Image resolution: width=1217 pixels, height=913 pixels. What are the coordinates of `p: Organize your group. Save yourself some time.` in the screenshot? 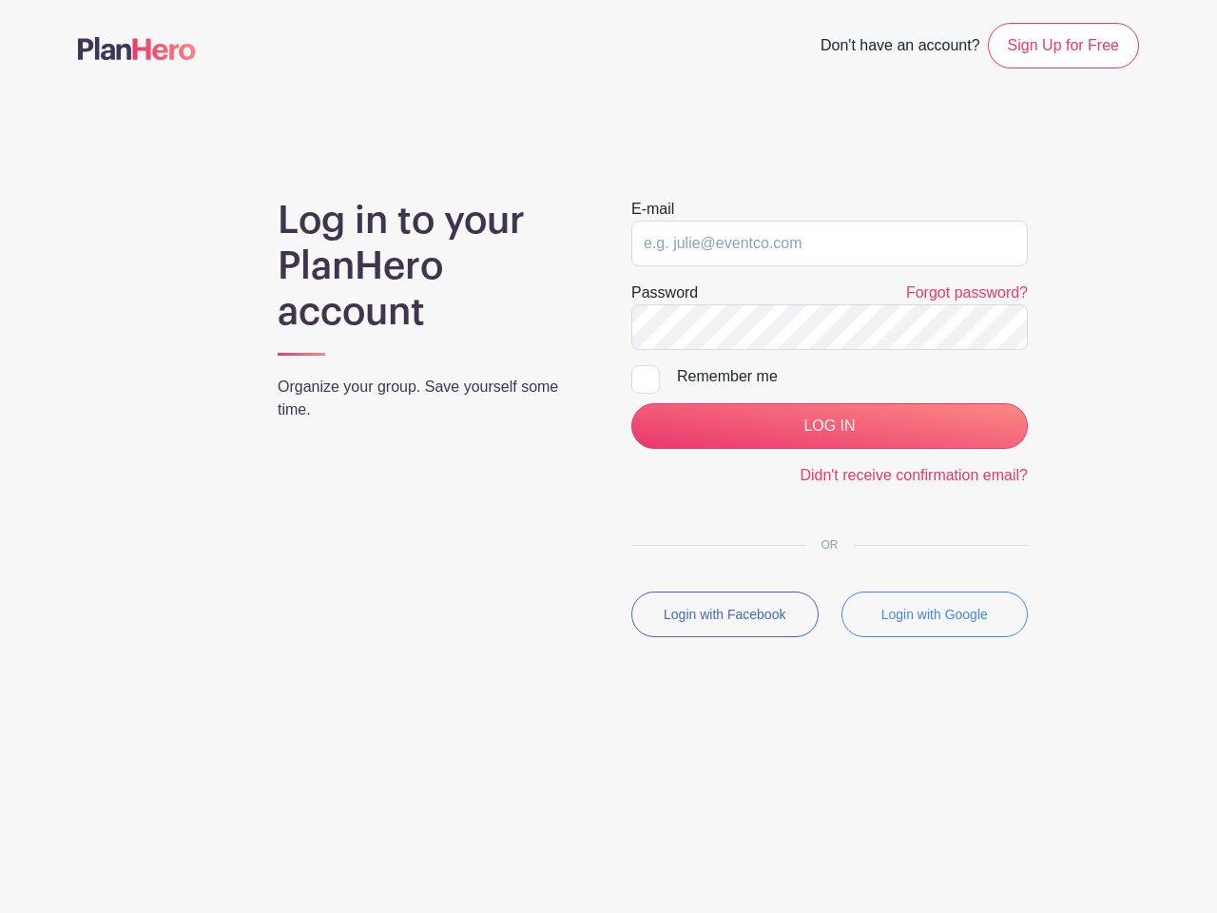 It's located at (432, 398).